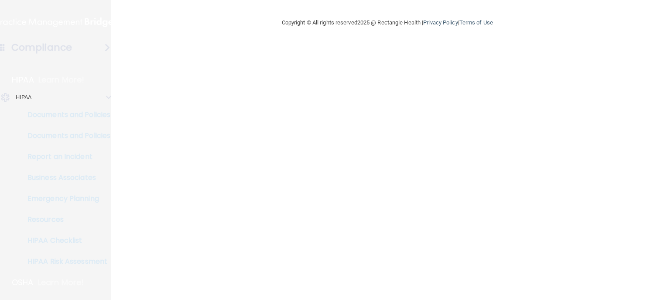  What do you see at coordinates (476, 22) in the screenshot?
I see `a: Terms of Use` at bounding box center [476, 22].